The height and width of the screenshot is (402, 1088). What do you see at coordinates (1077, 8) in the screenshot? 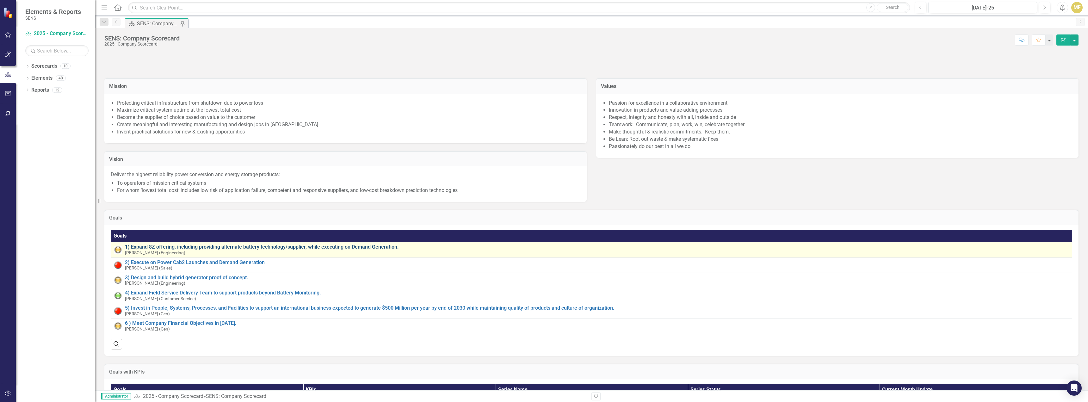
I see `div: MF` at bounding box center [1077, 8].